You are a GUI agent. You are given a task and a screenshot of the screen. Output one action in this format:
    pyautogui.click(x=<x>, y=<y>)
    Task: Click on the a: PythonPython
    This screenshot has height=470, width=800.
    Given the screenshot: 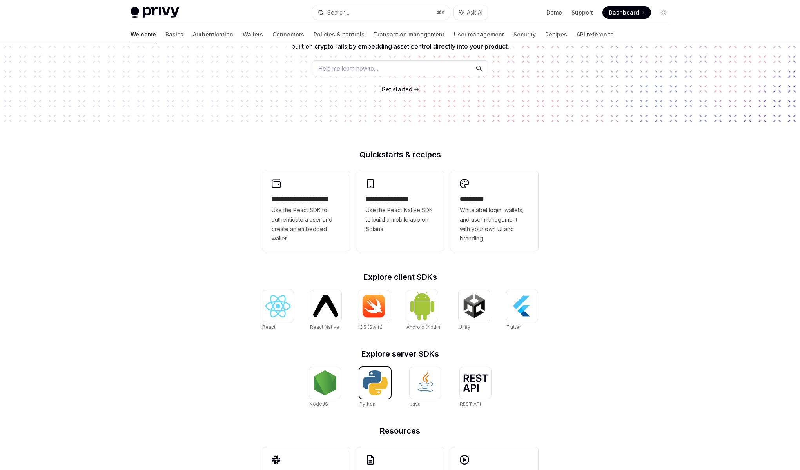 What is the action you would take?
    pyautogui.click(x=375, y=387)
    